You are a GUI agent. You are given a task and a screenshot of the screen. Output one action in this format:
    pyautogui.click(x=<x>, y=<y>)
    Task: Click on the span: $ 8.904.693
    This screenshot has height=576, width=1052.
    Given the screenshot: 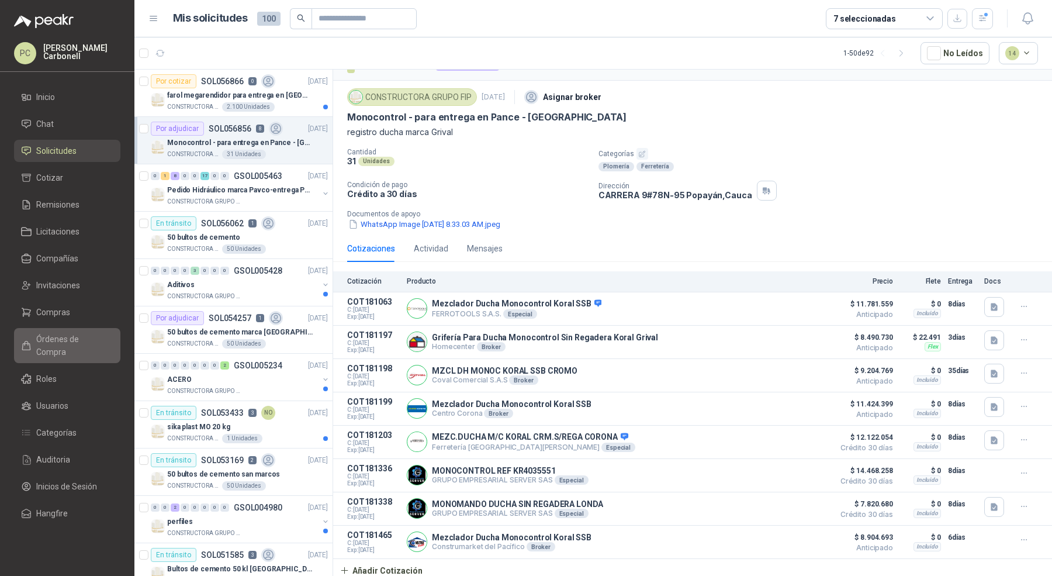 What is the action you would take?
    pyautogui.click(x=864, y=537)
    